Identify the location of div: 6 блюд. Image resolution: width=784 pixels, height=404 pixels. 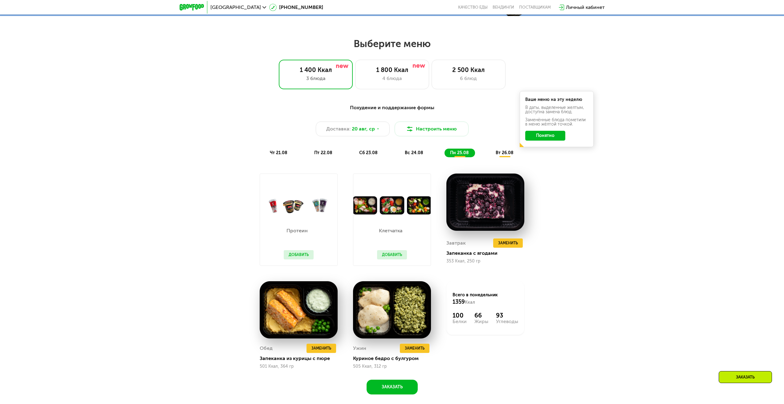
(468, 79).